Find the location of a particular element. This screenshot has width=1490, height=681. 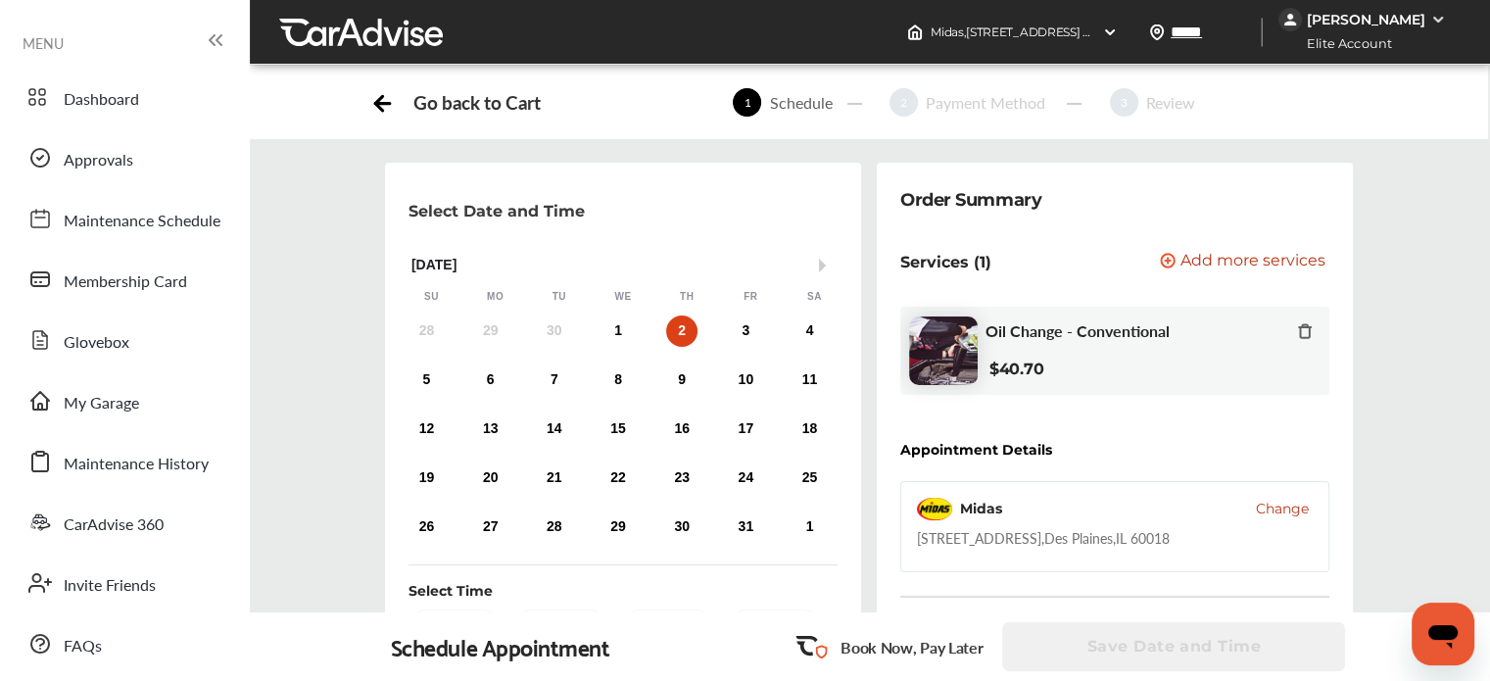

div: Choose Friday, October 10th, 2025 is located at coordinates (745, 380).